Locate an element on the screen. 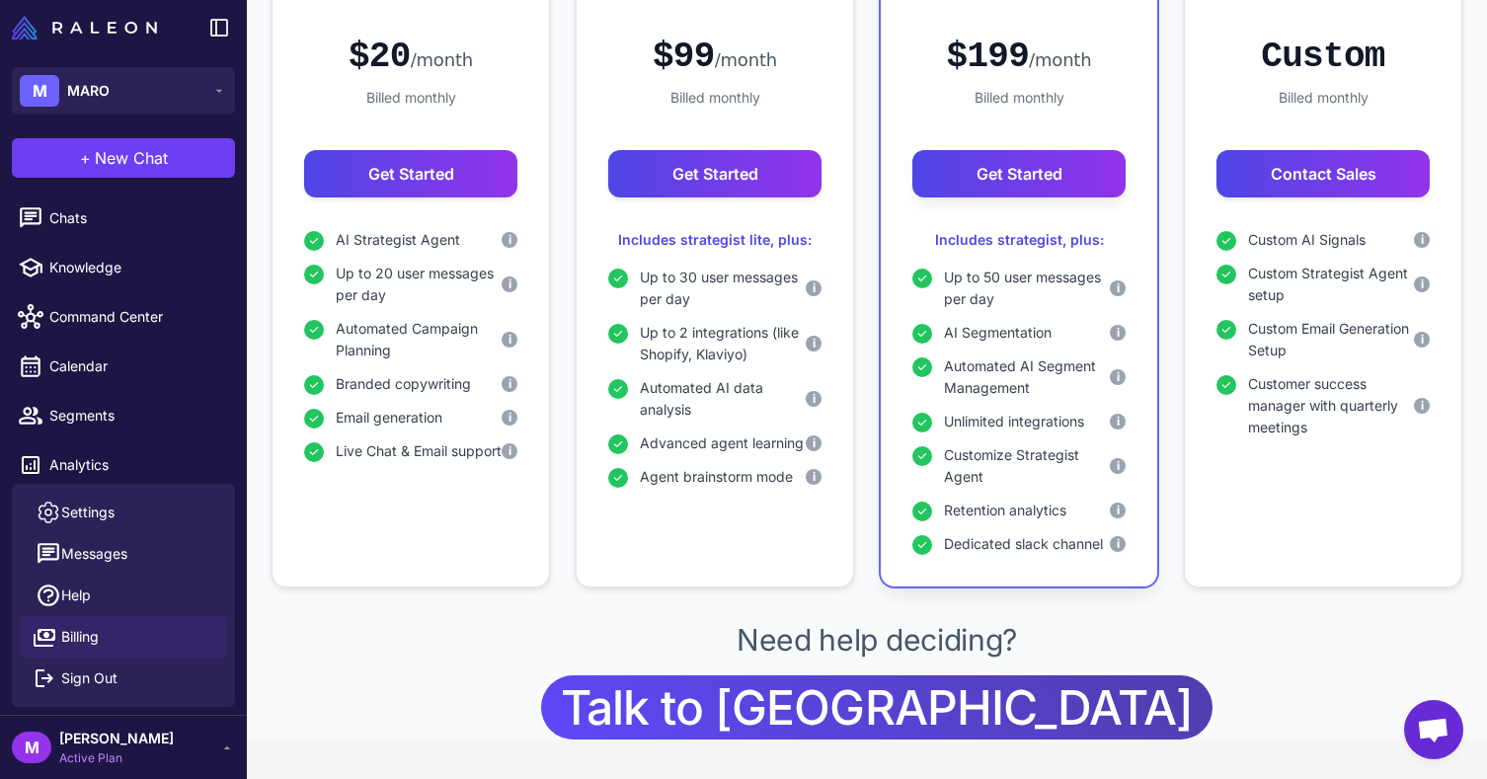 Image resolution: width=1487 pixels, height=779 pixels. span: Up to 30 user messages per day is located at coordinates (723, 288).